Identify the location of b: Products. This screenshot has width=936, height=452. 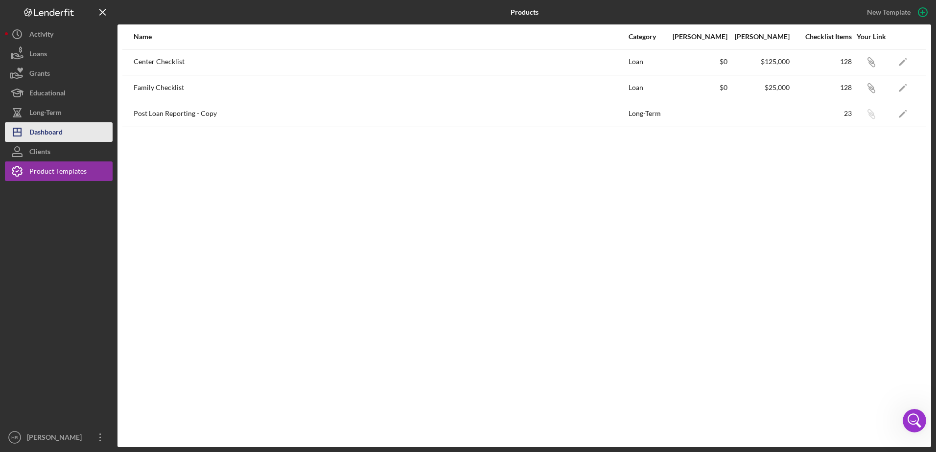
(524, 12).